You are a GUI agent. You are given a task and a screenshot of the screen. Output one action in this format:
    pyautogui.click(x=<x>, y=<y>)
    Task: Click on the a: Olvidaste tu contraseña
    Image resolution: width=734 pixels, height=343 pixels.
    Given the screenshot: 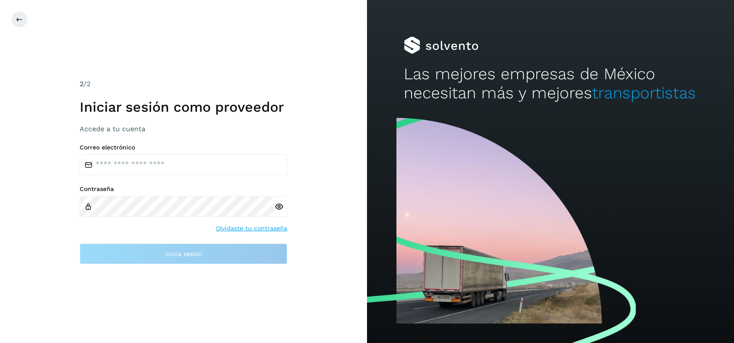 What is the action you would take?
    pyautogui.click(x=252, y=228)
    